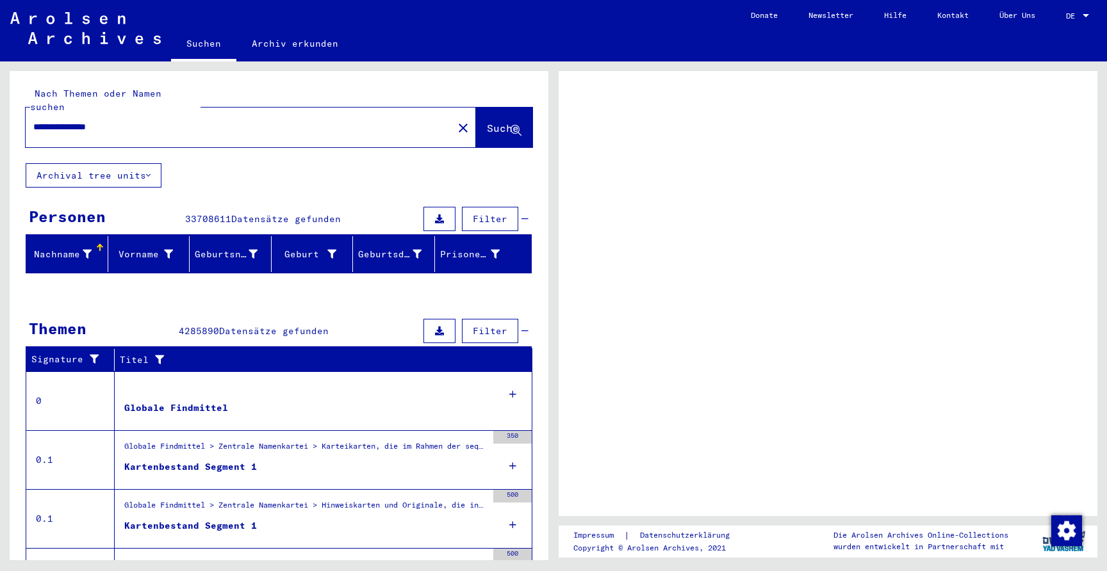 The height and width of the screenshot is (571, 1107). I want to click on p: Die Arolsen Archives Online-Collections, so click(921, 536).